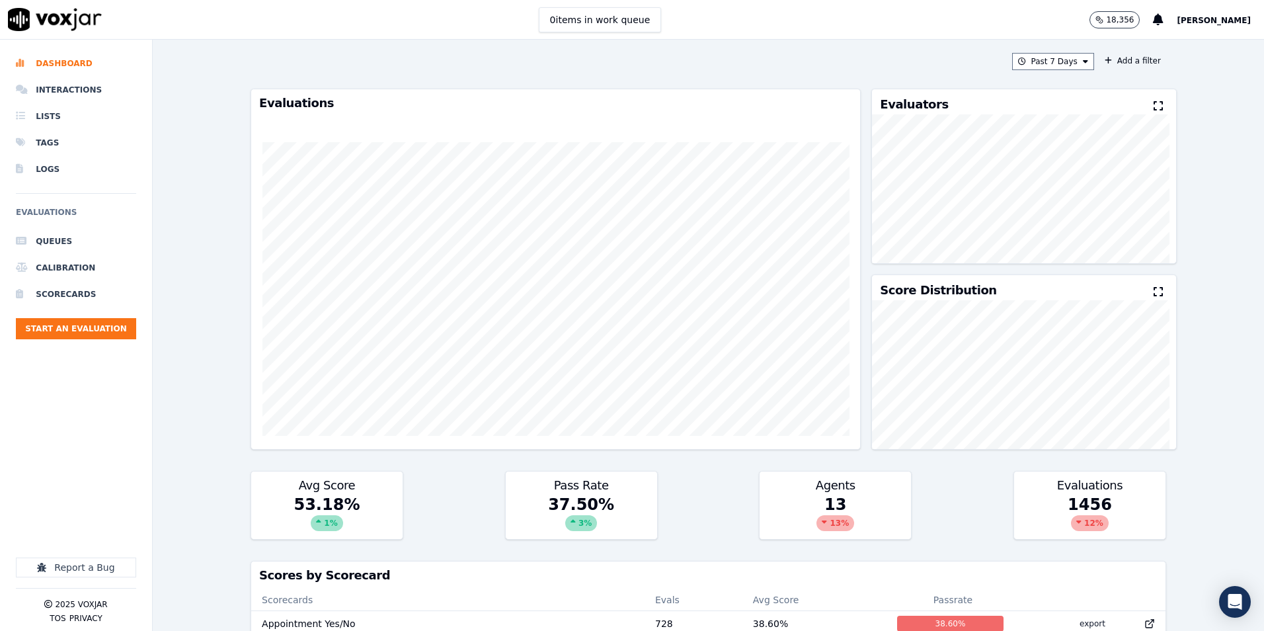  What do you see at coordinates (86, 618) in the screenshot?
I see `button: Privacy` at bounding box center [86, 618].